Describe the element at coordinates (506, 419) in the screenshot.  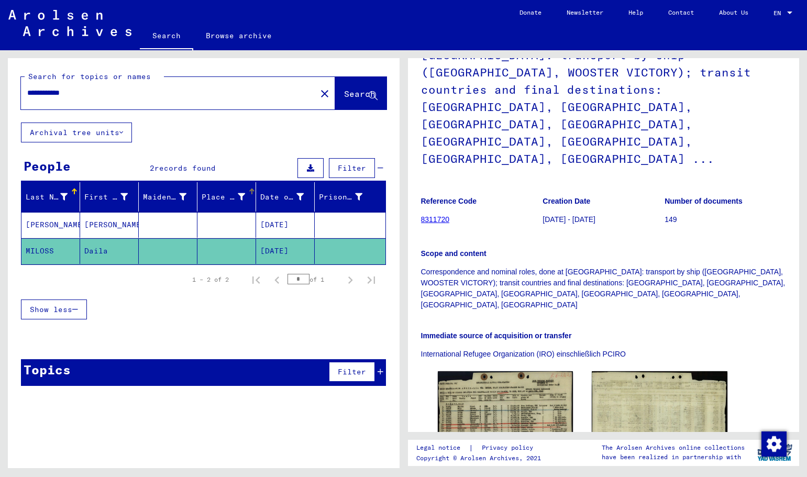
I see `img: 001.jpg` at that location.